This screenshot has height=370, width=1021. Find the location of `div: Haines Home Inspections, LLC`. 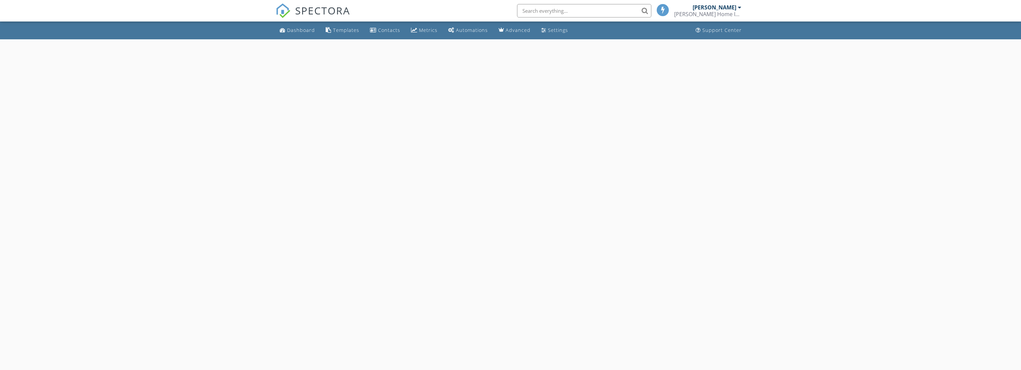

div: Haines Home Inspections, LLC is located at coordinates (708, 14).